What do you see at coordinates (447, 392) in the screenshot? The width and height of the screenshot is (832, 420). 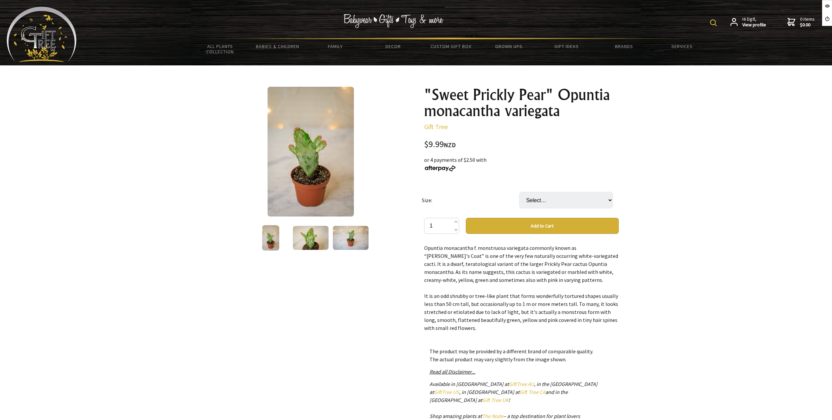 I see `a: GiftTree US` at bounding box center [447, 392].